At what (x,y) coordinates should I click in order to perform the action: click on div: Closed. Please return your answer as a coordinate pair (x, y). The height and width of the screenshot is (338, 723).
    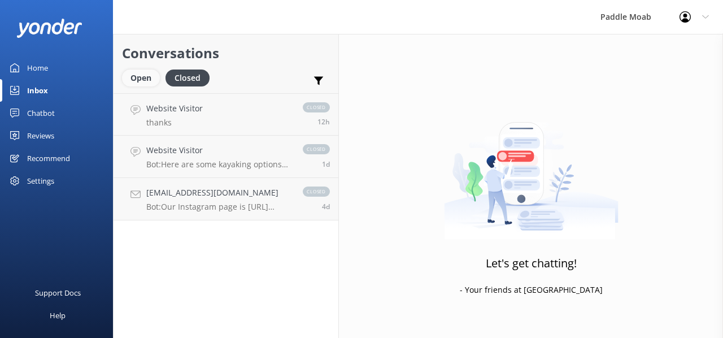
    Looking at the image, I should click on (188, 78).